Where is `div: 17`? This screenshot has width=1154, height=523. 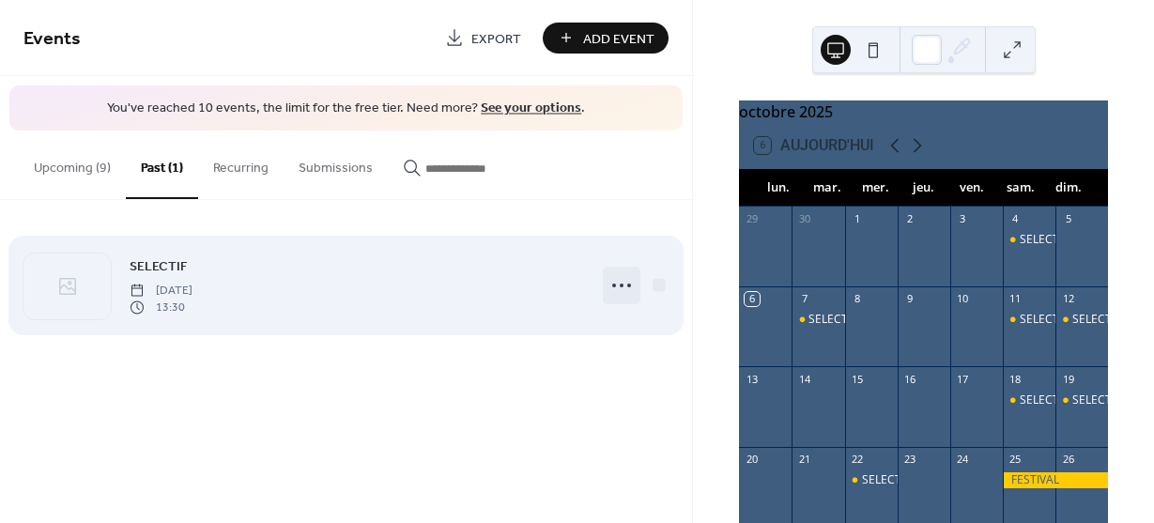
div: 17 is located at coordinates (962, 378).